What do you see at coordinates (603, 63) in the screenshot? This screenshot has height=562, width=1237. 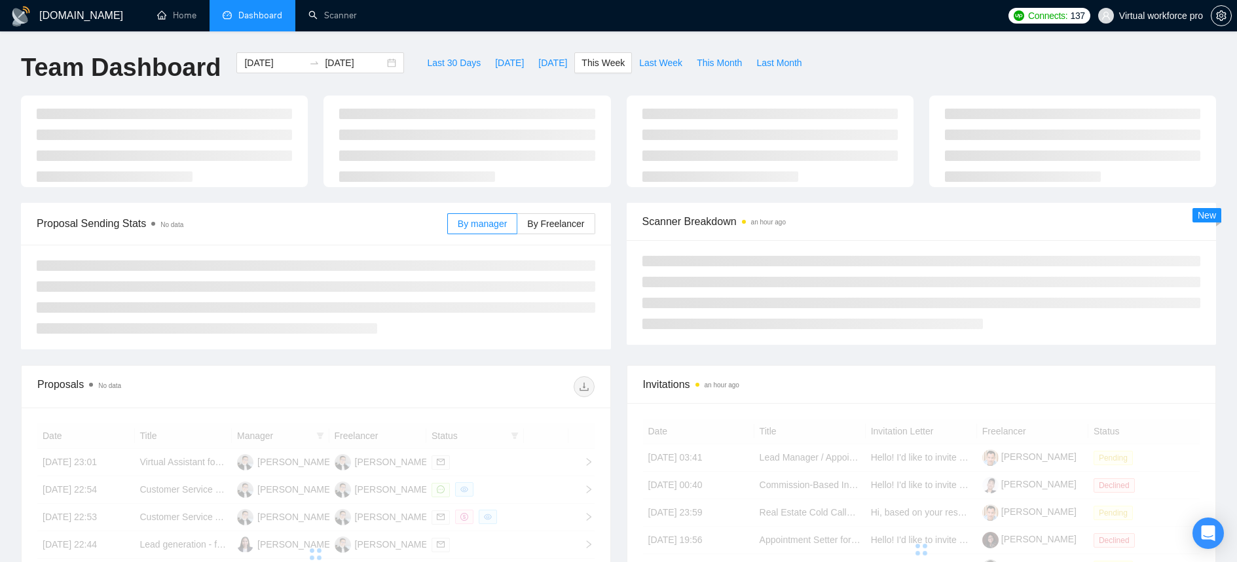 I see `button: This Week` at bounding box center [603, 63].